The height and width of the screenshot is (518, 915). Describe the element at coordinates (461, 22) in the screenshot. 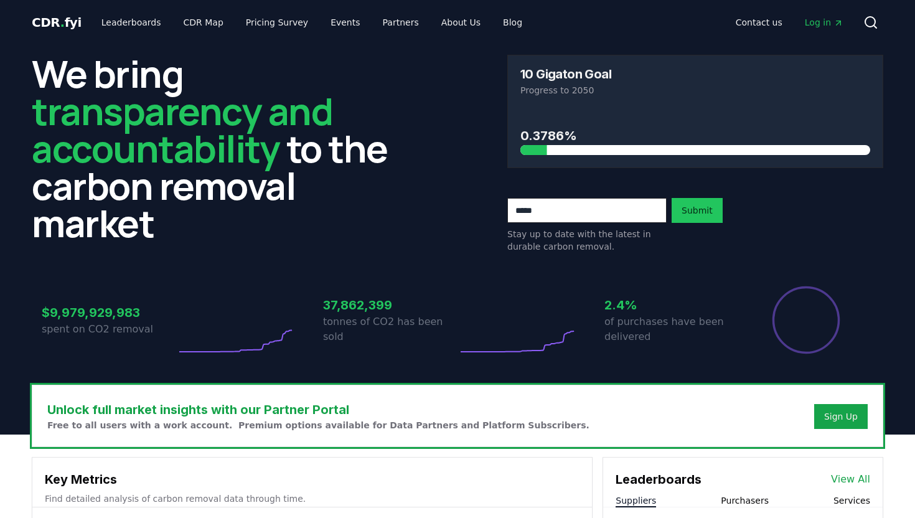

I see `a: About Us` at that location.